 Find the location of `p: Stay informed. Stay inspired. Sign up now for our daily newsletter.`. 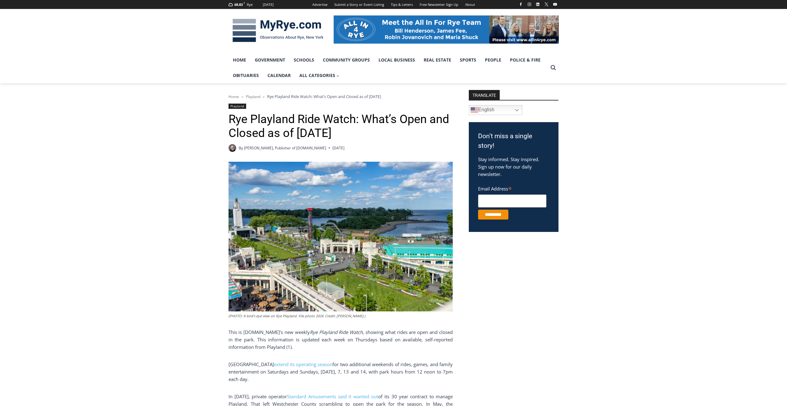

p: Stay informed. Stay inspired. Sign up now for our daily newsletter. is located at coordinates (514, 167).